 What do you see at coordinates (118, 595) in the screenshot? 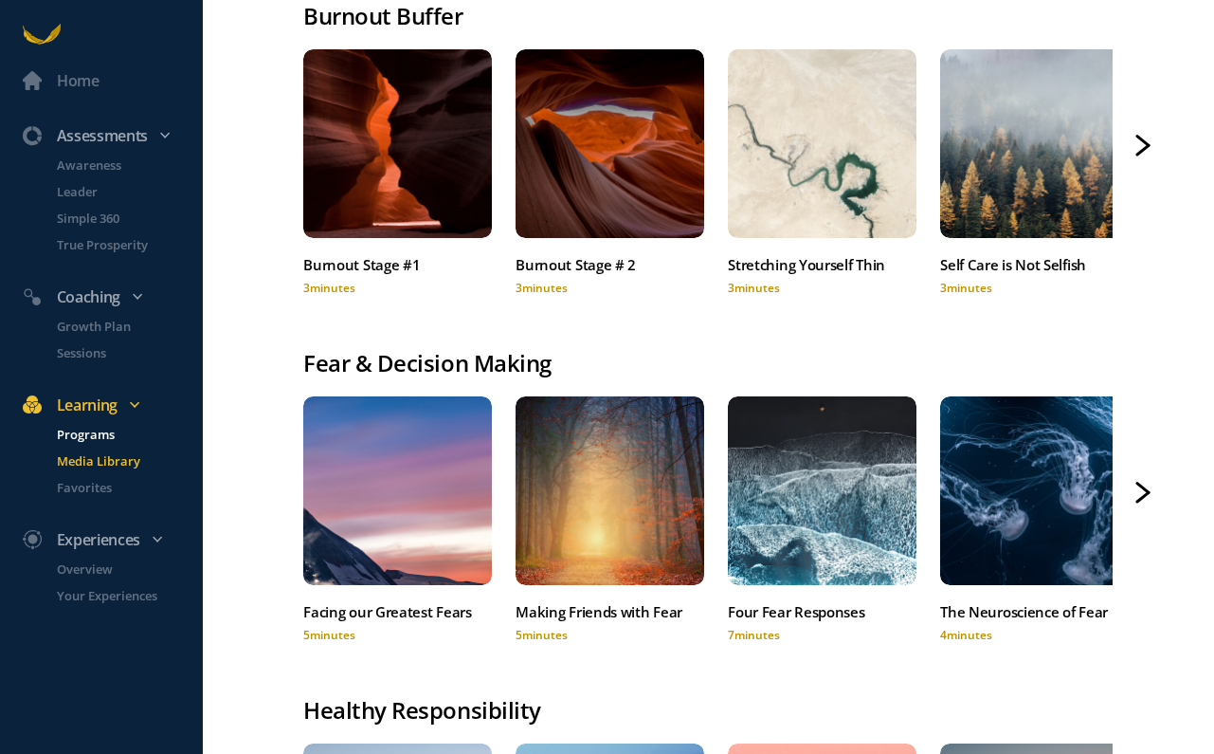
I see `a: Your Experiences` at bounding box center [118, 595].